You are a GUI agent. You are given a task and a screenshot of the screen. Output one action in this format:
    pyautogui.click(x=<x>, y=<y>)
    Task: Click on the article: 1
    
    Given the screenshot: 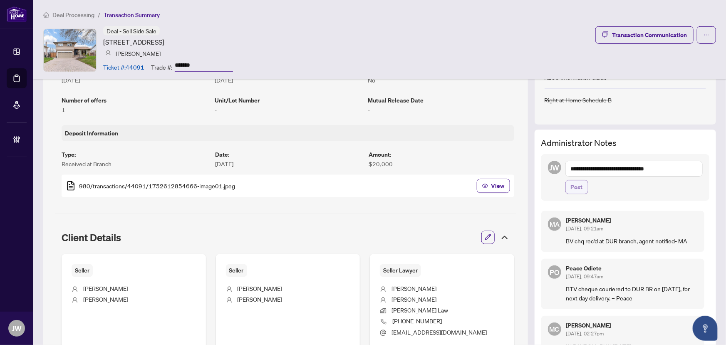 What is the action you would take?
    pyautogui.click(x=135, y=109)
    